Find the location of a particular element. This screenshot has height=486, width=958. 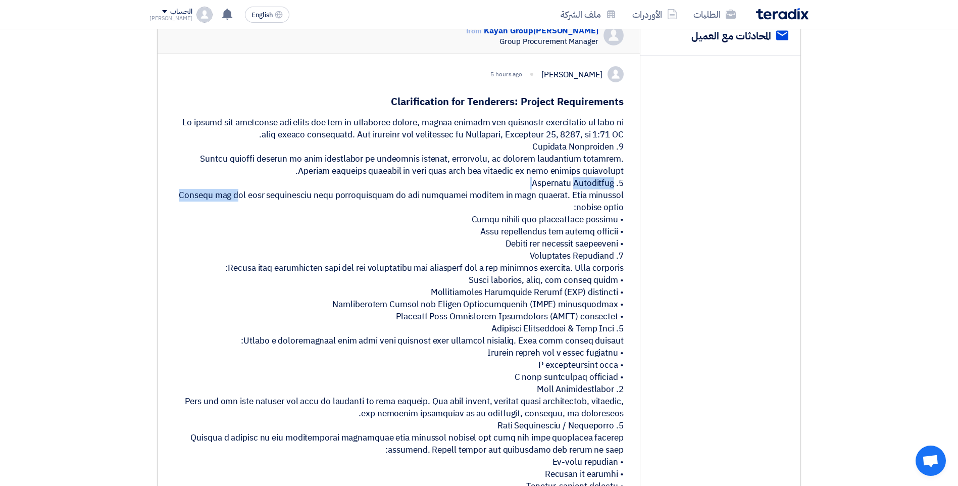

h2: المحادثات مع العميل is located at coordinates (731, 36).